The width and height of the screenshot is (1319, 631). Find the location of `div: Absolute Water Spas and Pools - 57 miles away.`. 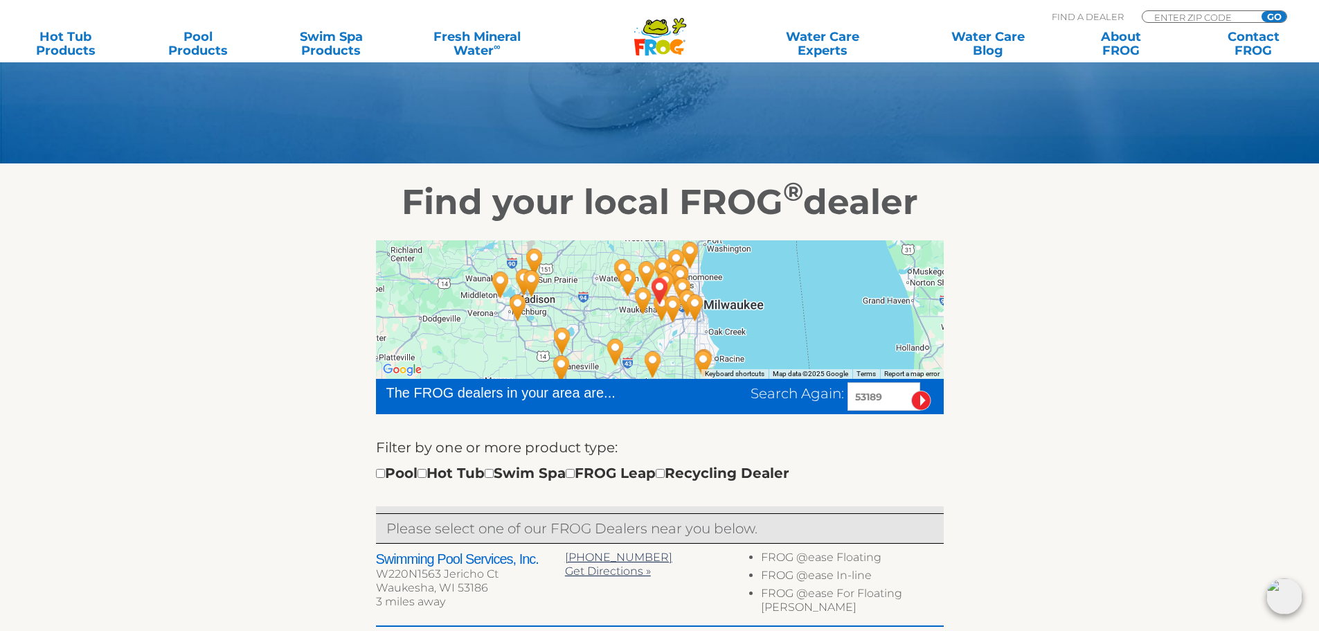

div: Absolute Water Spas and Pools - 57 miles away. is located at coordinates (562, 393).